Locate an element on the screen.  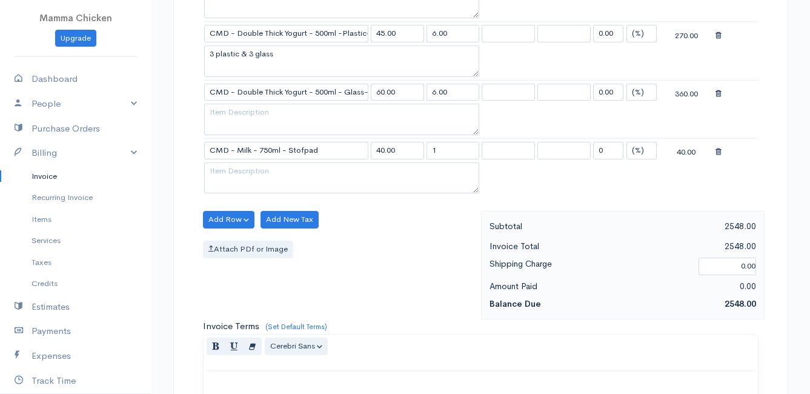
span: Cerebri Sans is located at coordinates (293, 345).